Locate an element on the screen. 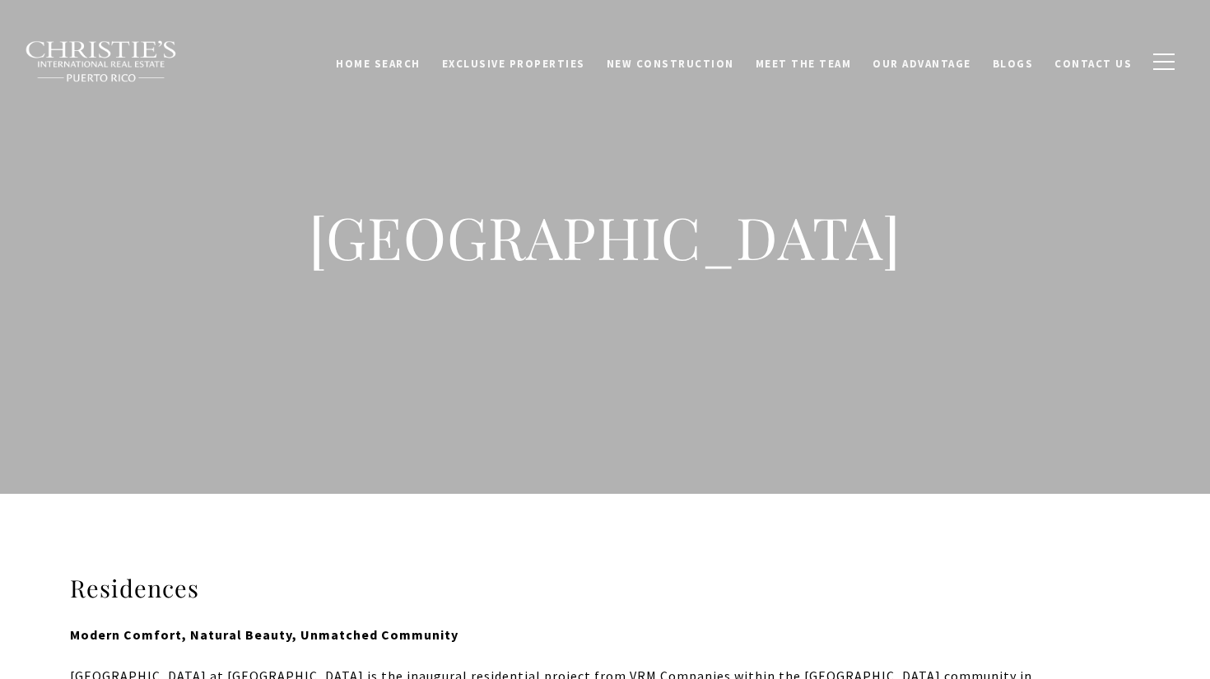 The image size is (1210, 679). img: Christie's International Real Estate black text logo is located at coordinates (101, 62).